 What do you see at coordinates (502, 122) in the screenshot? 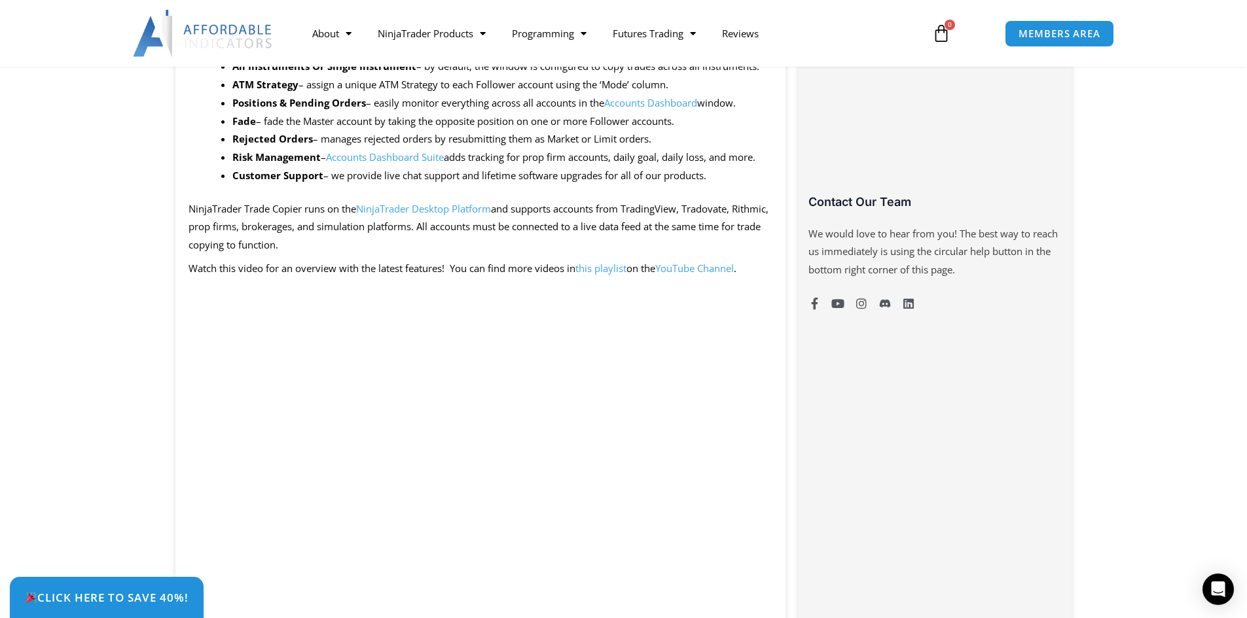
I see `li: – fade the Master account by taking the opposite position on one or more Follower accounts.` at bounding box center [502, 122].